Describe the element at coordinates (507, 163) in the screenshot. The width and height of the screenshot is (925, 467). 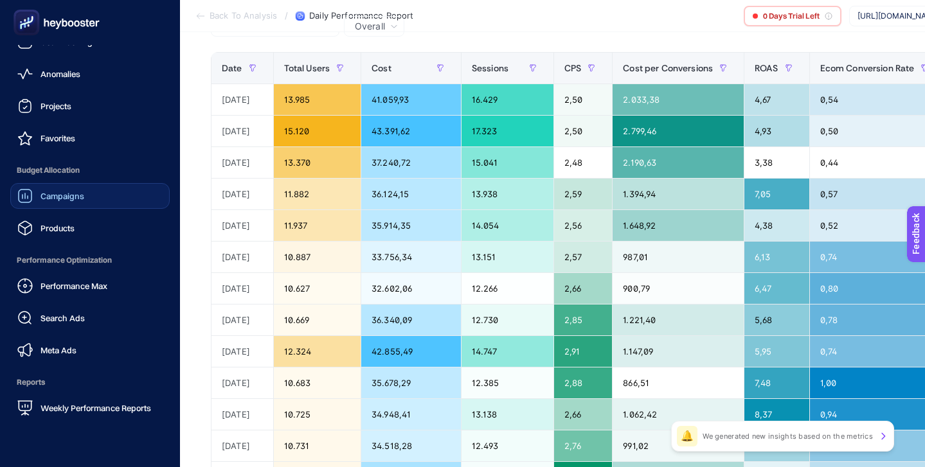
I see `div: 15.041` at that location.